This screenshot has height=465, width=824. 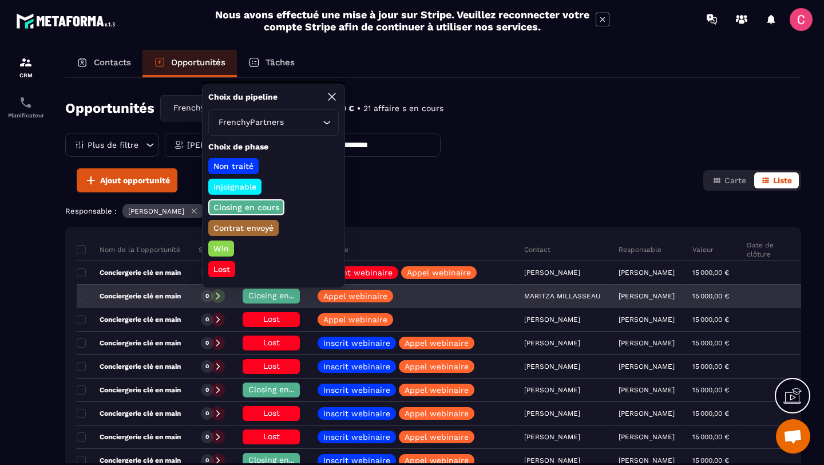 What do you see at coordinates (402, 21) in the screenshot?
I see `h2: Nous avons effectué une mise à jour sur Stripe. Veuillez reconnecter votre compte Stripe afin de ...` at bounding box center [402, 21].